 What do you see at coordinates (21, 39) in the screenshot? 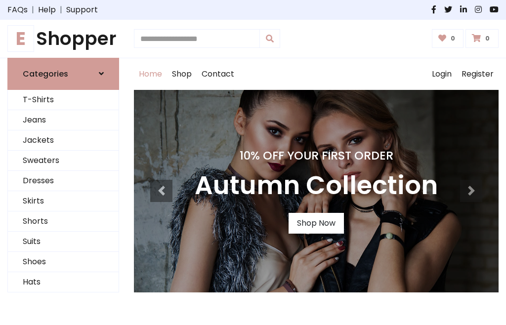
I see `span: E` at bounding box center [21, 39].